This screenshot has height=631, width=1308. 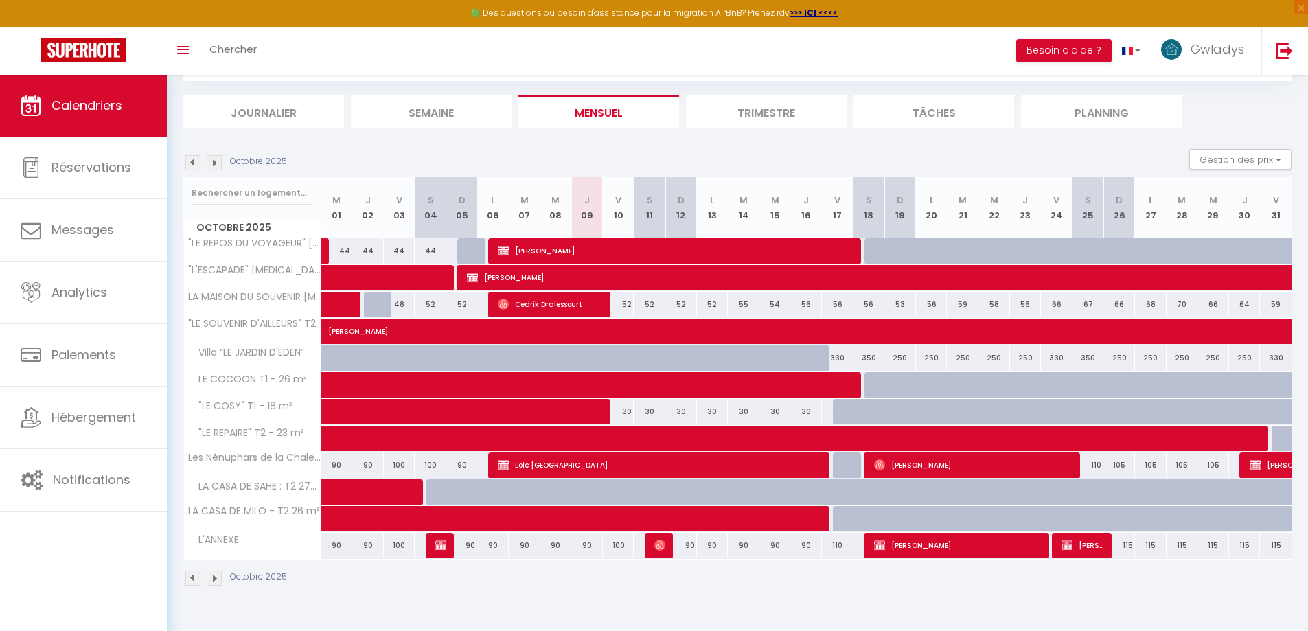 What do you see at coordinates (550, 304) in the screenshot?
I see `span: Cedrik Dralessourt` at bounding box center [550, 304].